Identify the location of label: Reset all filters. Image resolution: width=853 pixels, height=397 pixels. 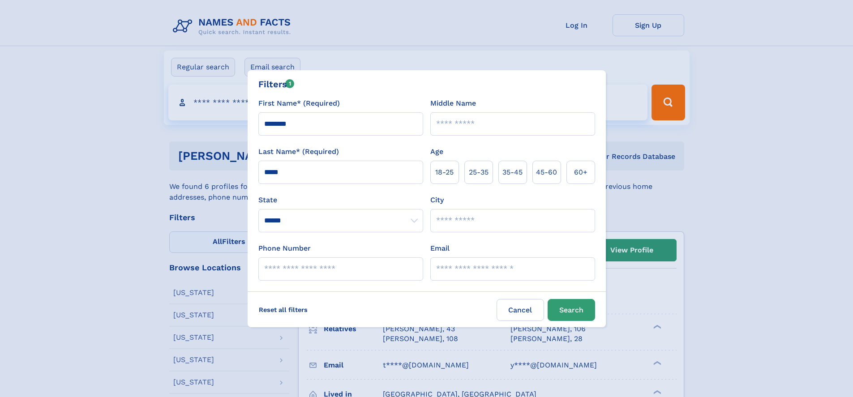
(283, 310).